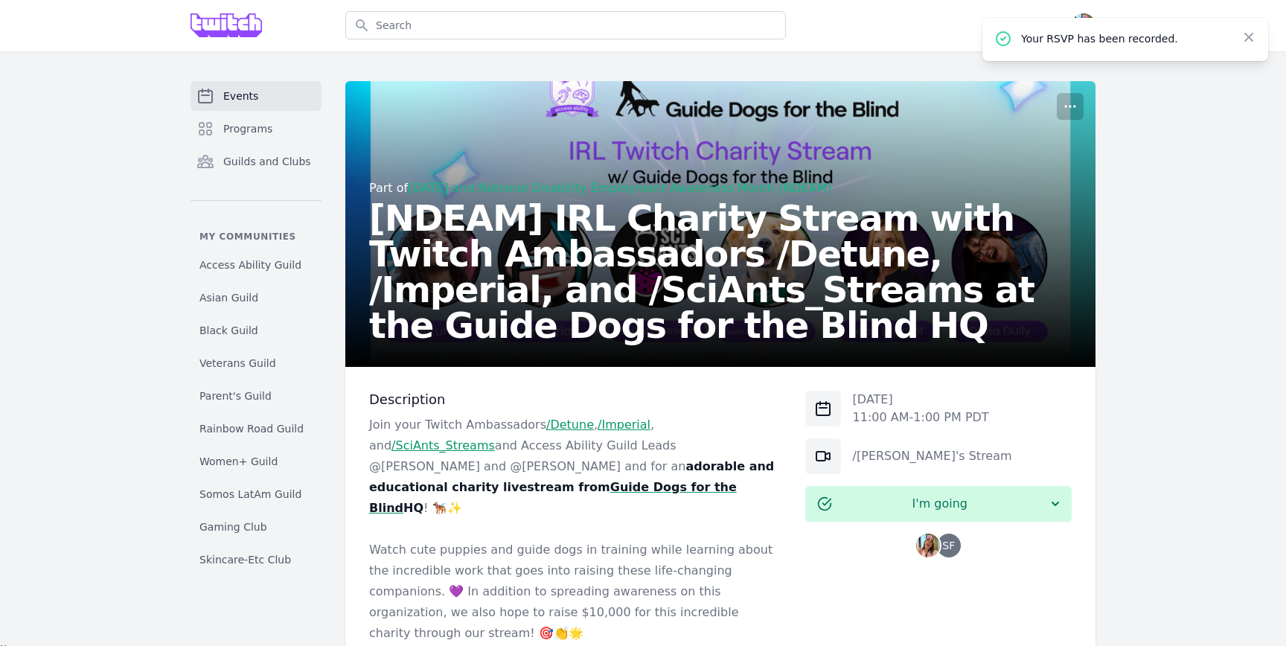 The width and height of the screenshot is (1286, 646). Describe the element at coordinates (256, 363) in the screenshot. I see `a: Veterans Guild` at that location.